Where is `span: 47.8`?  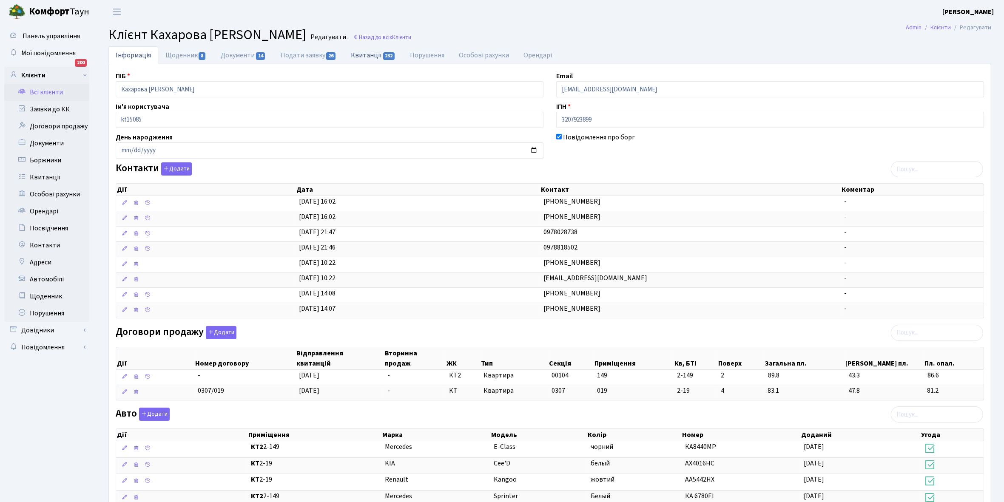 span: 47.8 is located at coordinates (885, 391).